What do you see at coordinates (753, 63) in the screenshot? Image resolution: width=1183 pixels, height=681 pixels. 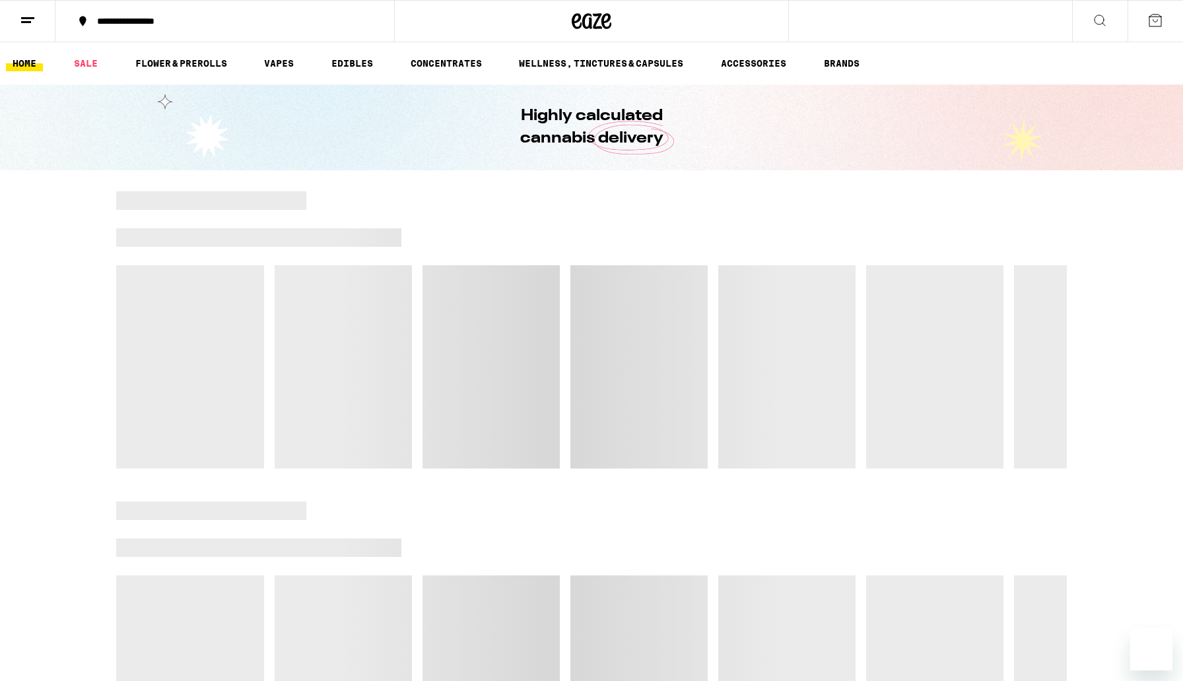 I see `a: ACCESSORIES` at bounding box center [753, 63].